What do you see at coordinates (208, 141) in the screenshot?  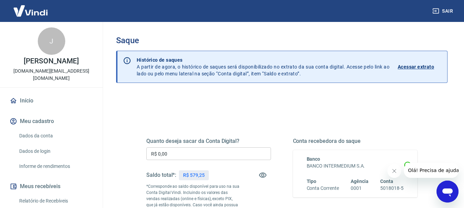 I see `h5: Quanto deseja sacar da Conta Digital?` at bounding box center [208, 141].